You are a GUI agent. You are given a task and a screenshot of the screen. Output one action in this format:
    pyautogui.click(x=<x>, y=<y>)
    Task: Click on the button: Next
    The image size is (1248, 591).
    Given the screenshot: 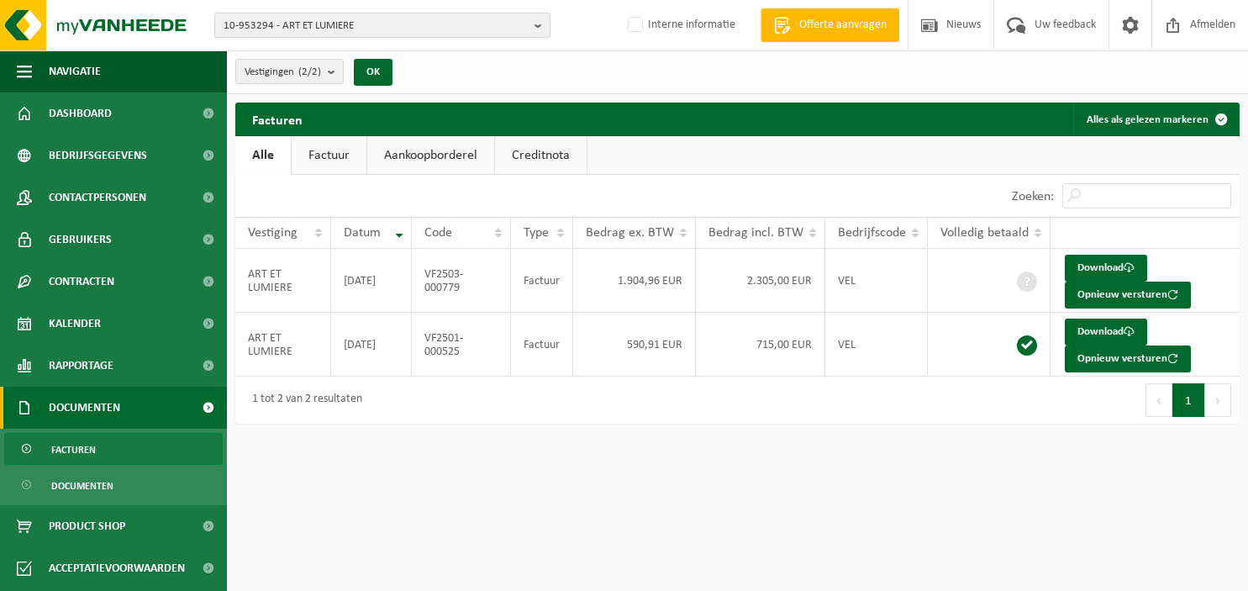 What is the action you would take?
    pyautogui.click(x=1217, y=400)
    